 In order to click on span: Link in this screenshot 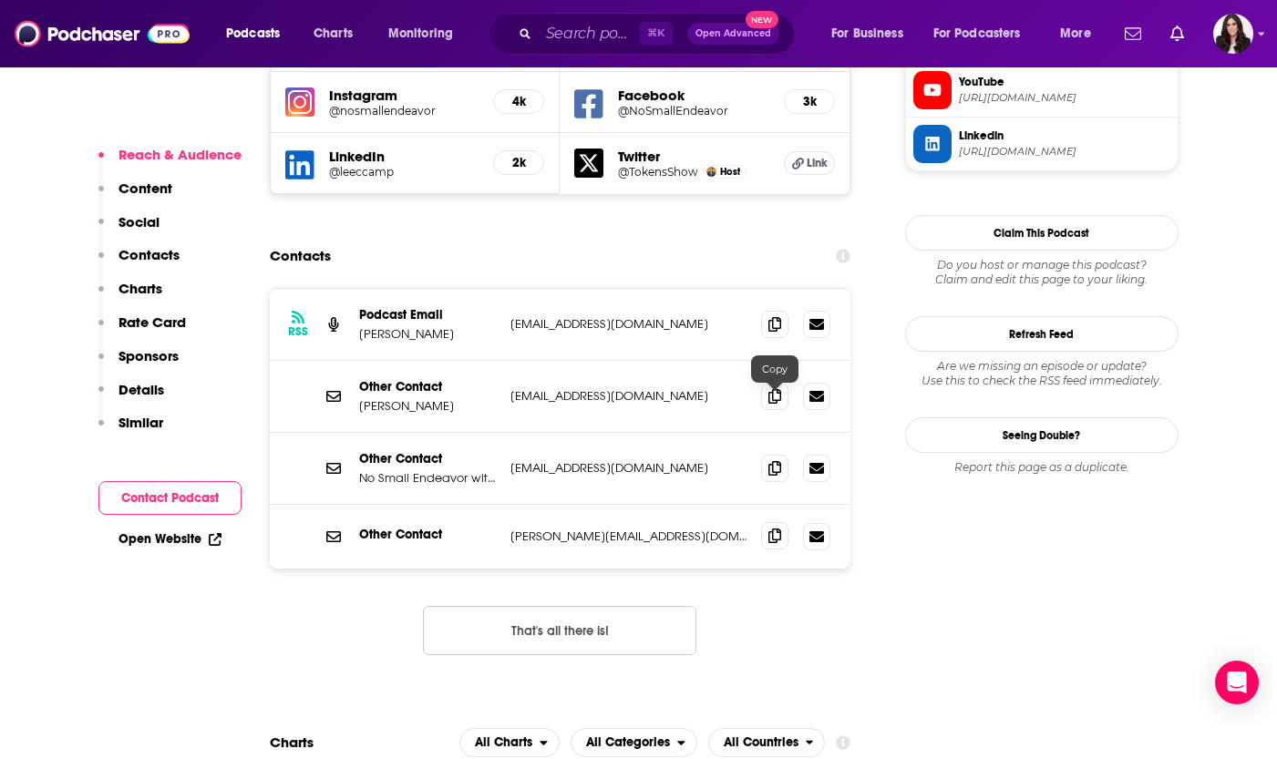, I will do `click(817, 163)`.